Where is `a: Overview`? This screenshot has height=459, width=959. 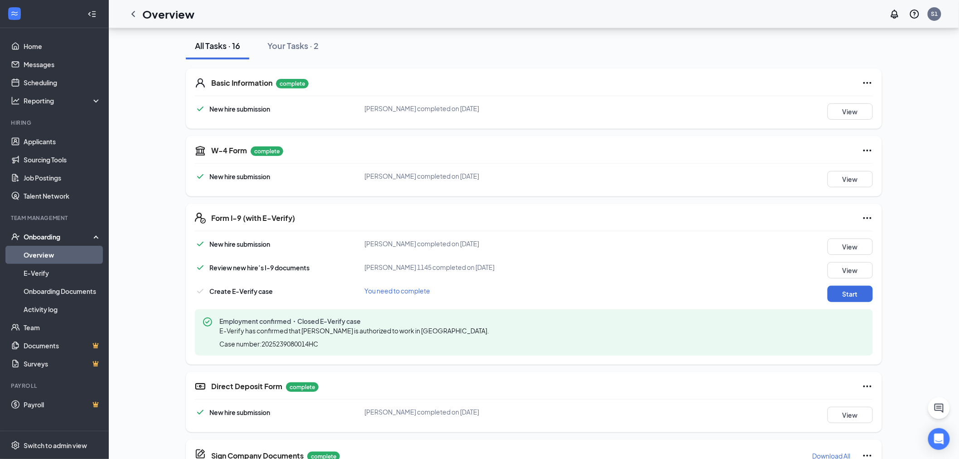 a: Overview is located at coordinates (62, 255).